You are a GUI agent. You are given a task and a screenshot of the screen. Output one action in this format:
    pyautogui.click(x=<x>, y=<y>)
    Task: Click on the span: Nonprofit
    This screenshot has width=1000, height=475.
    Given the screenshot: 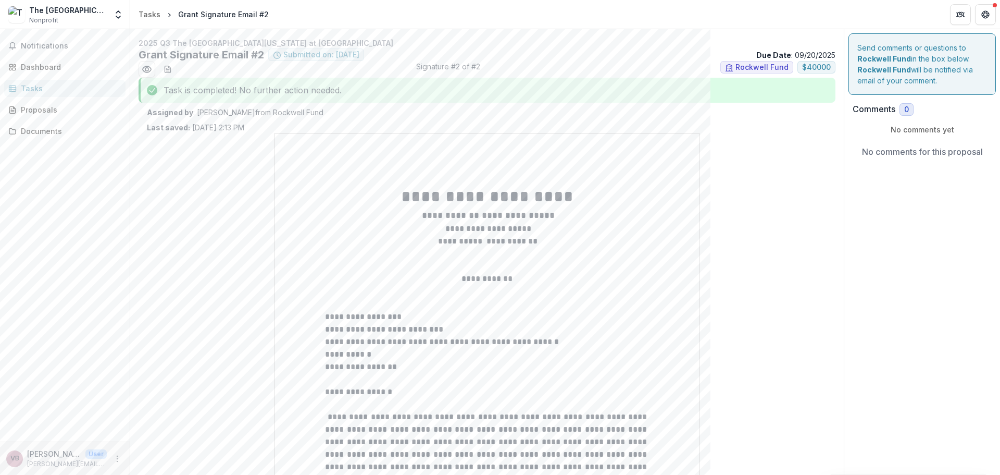 What is the action you would take?
    pyautogui.click(x=44, y=20)
    